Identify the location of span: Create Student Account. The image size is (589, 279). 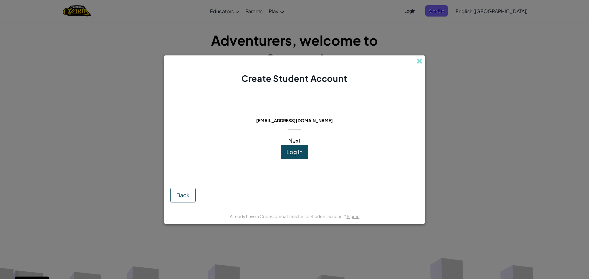
(294, 78).